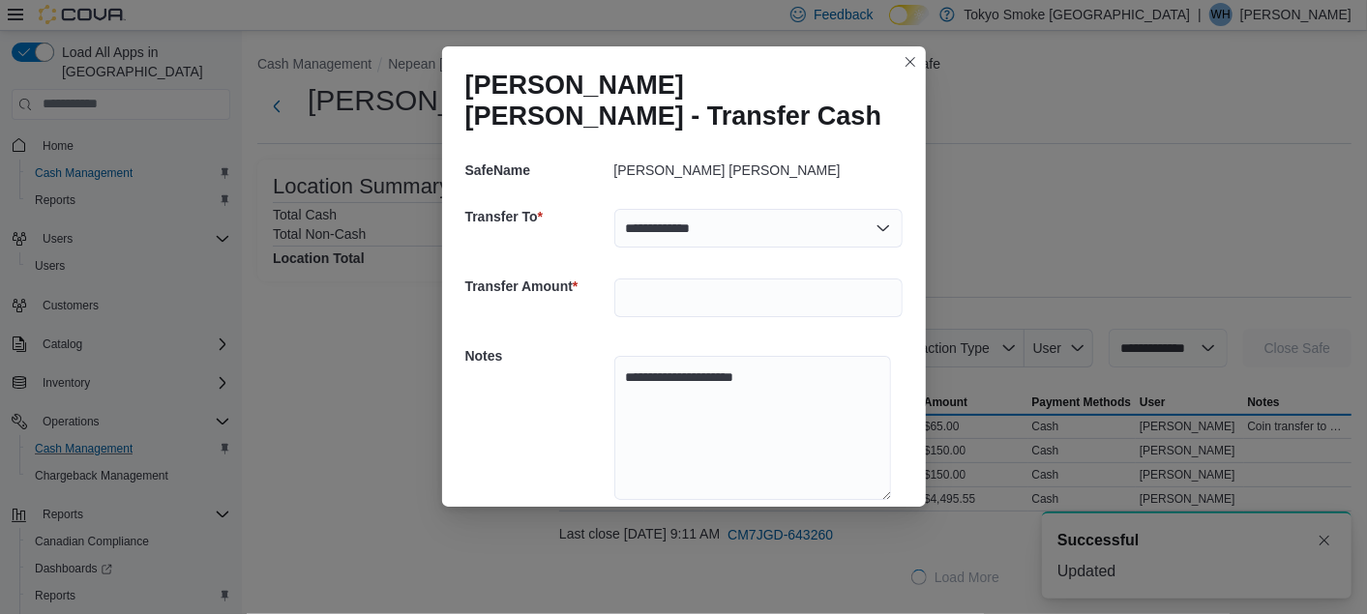  Describe the element at coordinates (538, 217) in the screenshot. I see `h5: Transfer To` at that location.